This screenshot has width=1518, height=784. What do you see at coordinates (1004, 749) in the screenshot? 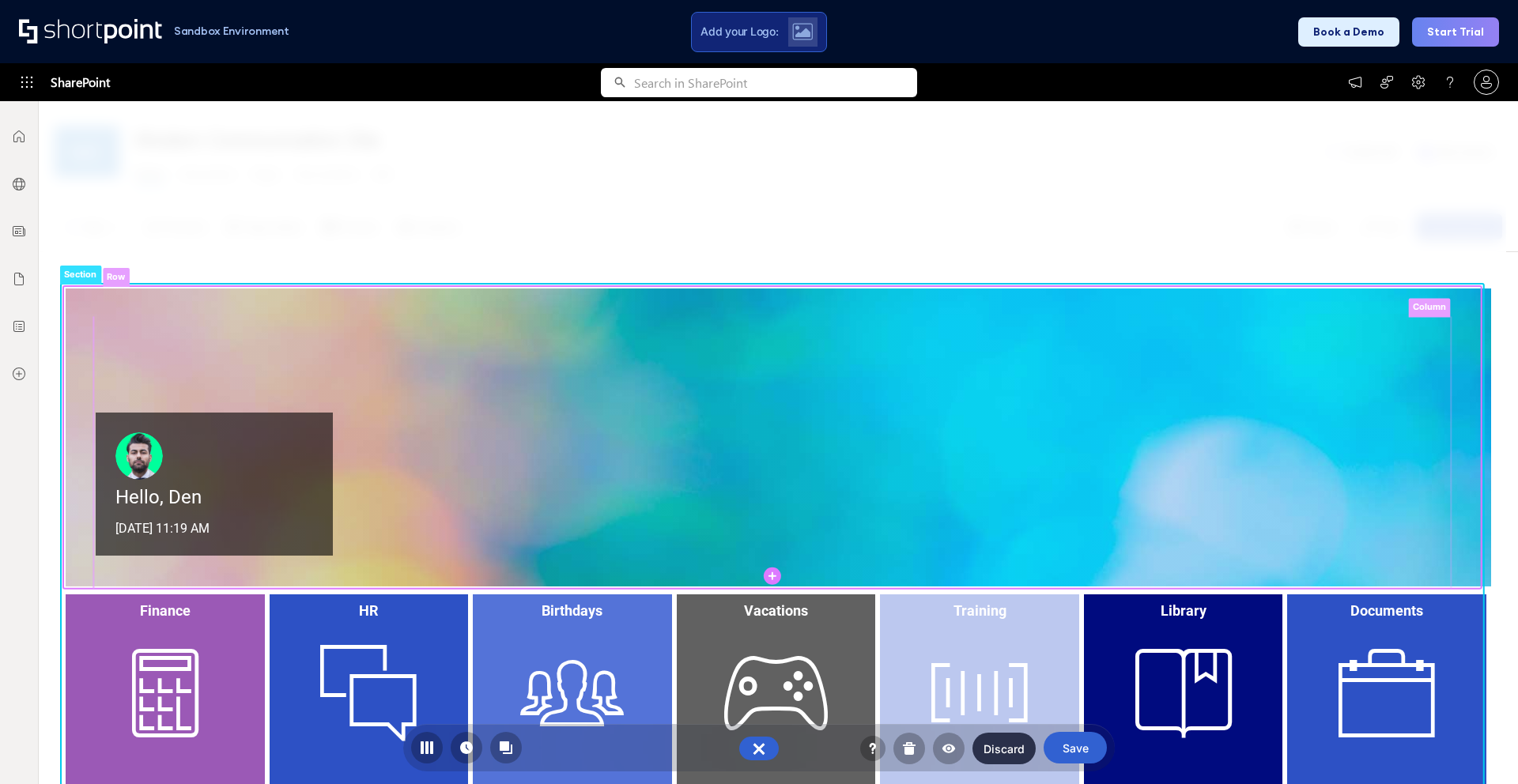
I see `button: Discard` at bounding box center [1004, 749].